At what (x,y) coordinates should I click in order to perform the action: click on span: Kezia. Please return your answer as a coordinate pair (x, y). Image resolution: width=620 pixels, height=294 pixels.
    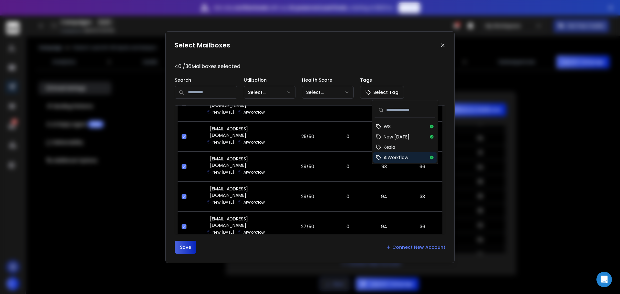
    Looking at the image, I should click on (389, 147).